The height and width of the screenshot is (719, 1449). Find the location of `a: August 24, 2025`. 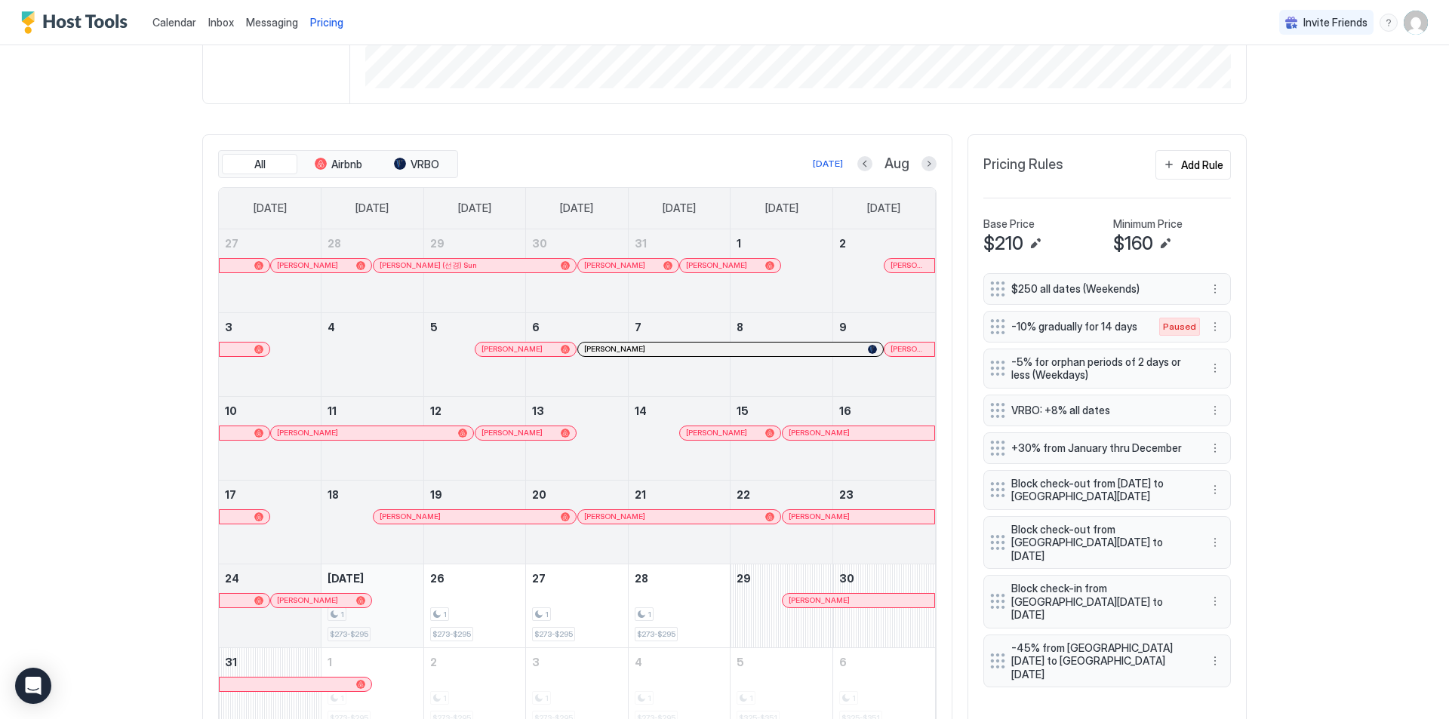

a: August 24, 2025 is located at coordinates (269, 578).